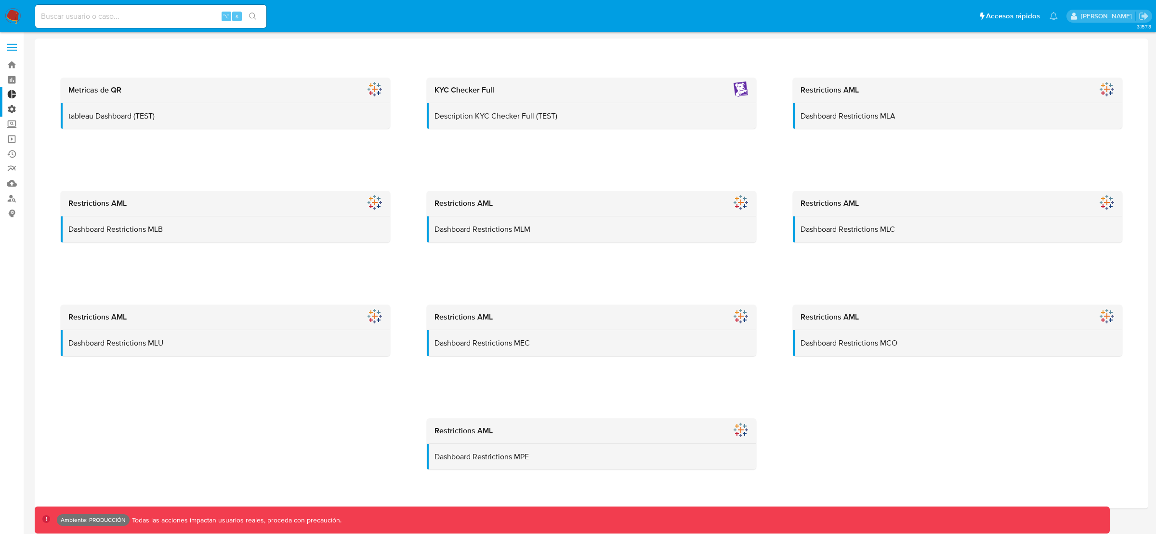 This screenshot has height=534, width=1156. I want to click on span: Accesos rápidos, so click(1013, 16).